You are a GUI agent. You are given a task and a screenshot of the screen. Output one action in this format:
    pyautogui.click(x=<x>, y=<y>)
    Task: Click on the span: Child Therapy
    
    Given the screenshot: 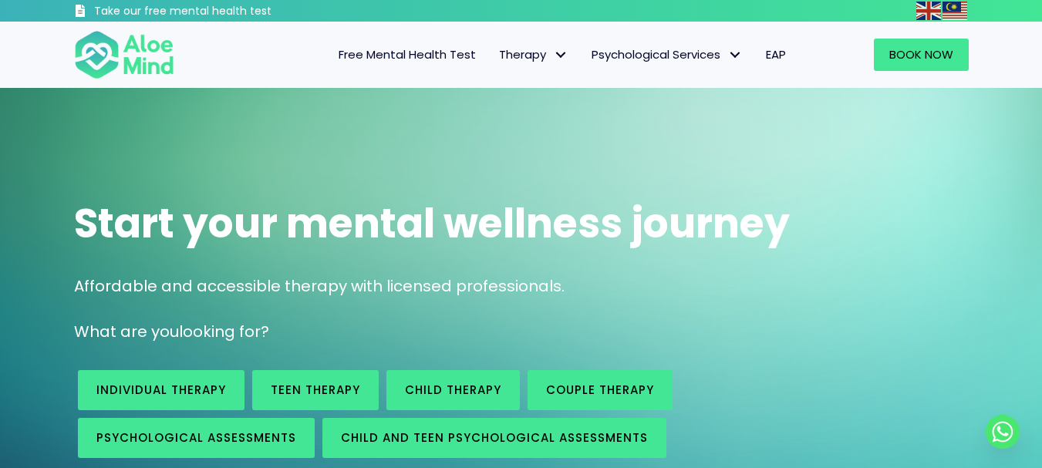 What is the action you would take?
    pyautogui.click(x=453, y=389)
    